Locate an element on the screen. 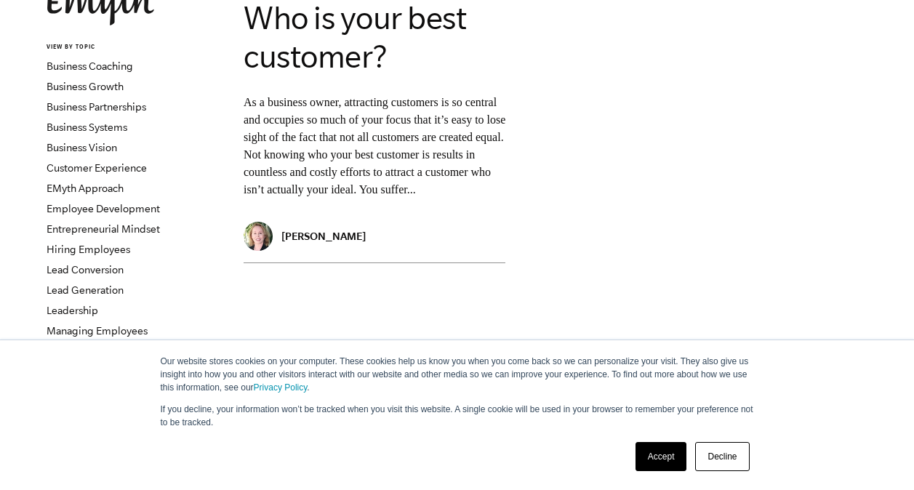  a: Lead Conversion is located at coordinates (85, 270).